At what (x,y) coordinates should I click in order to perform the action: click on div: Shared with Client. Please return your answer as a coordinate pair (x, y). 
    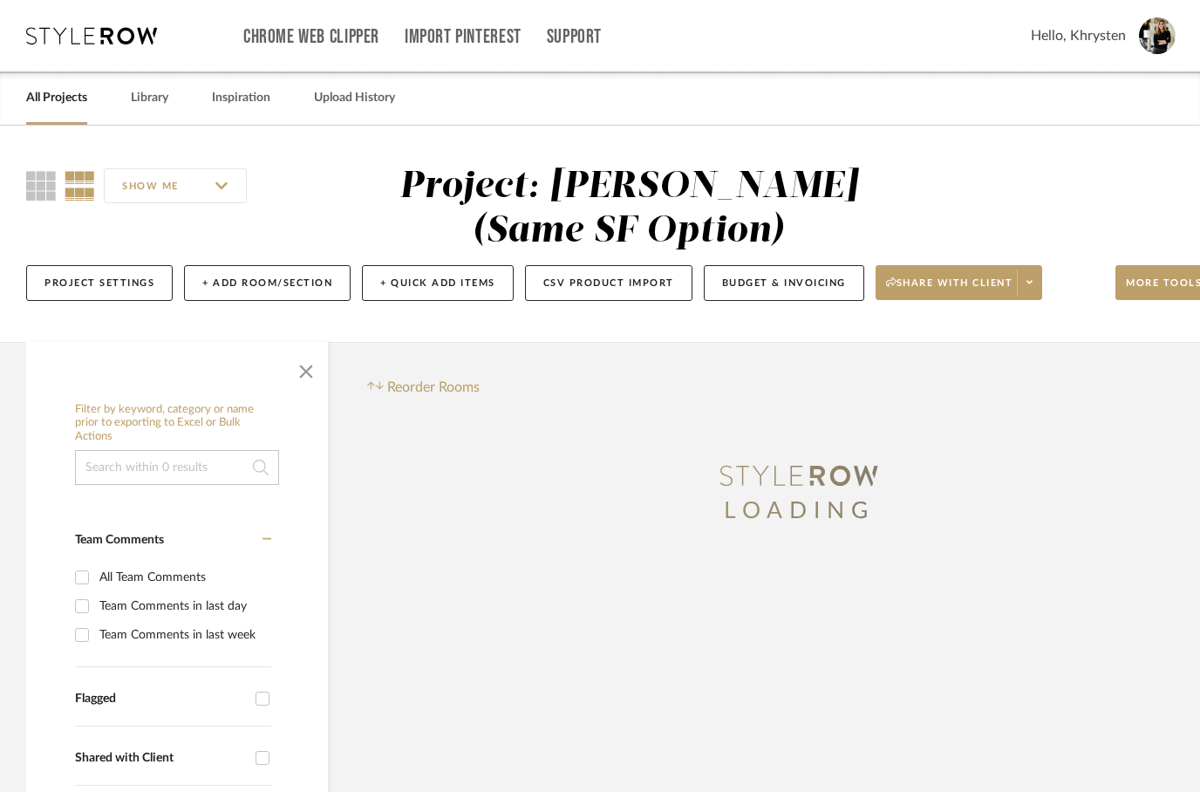
    Looking at the image, I should click on (160, 758).